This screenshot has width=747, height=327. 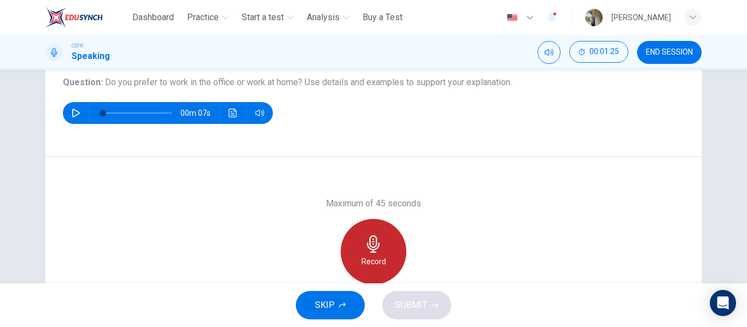 I want to click on h1: Speaking, so click(x=91, y=56).